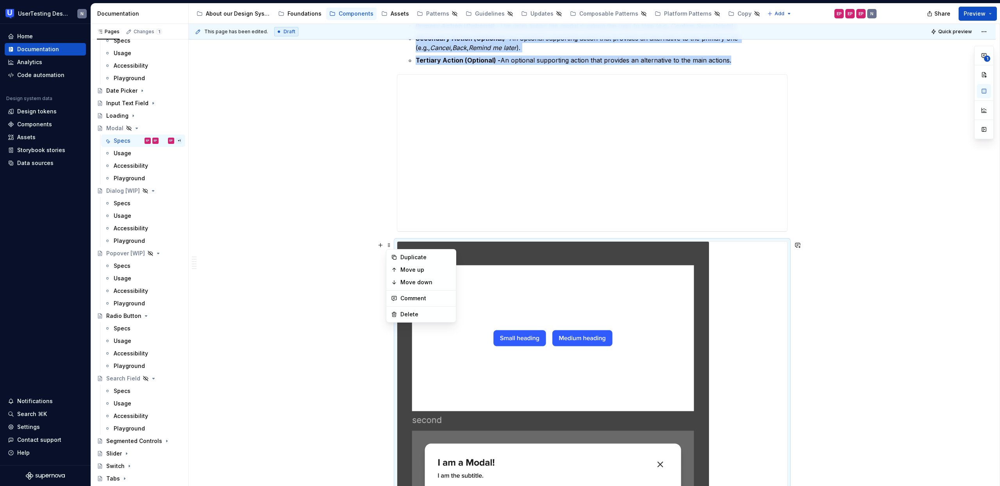  Describe the element at coordinates (426, 314) in the screenshot. I see `div: Delete` at that location.